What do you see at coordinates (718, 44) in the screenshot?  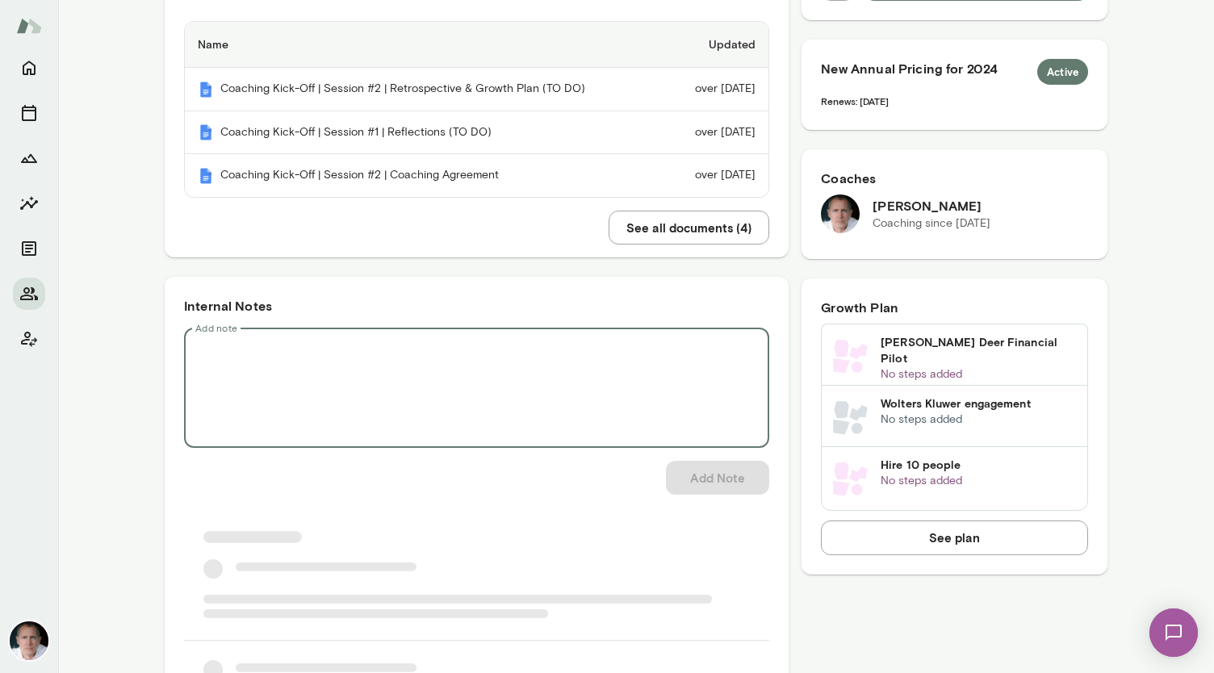 I see `th: Updated` at bounding box center [718, 44].